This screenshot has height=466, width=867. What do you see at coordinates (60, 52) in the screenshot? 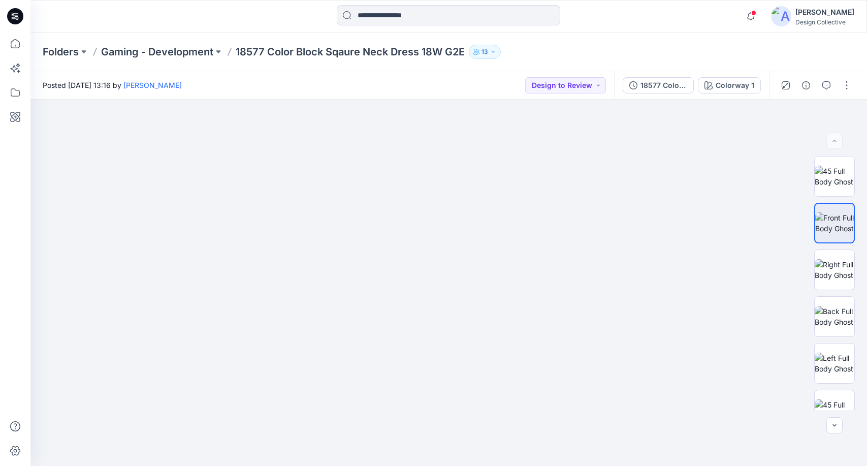
I see `p: Folders` at bounding box center [60, 52].